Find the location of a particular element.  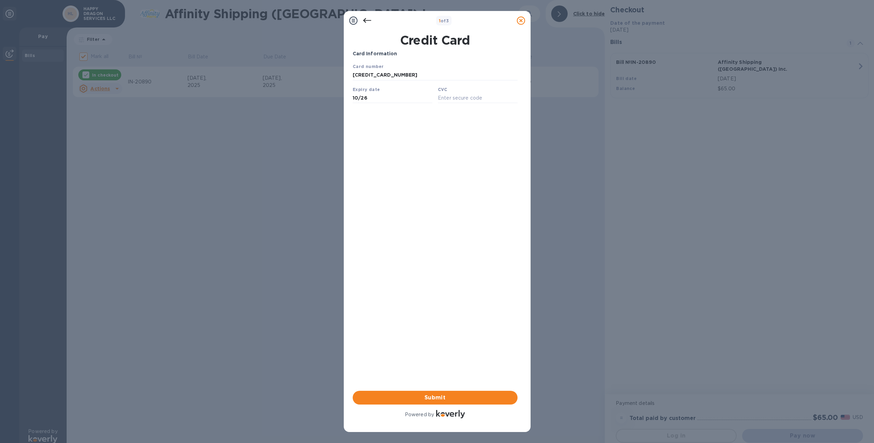

button: Submit is located at coordinates (435, 398).